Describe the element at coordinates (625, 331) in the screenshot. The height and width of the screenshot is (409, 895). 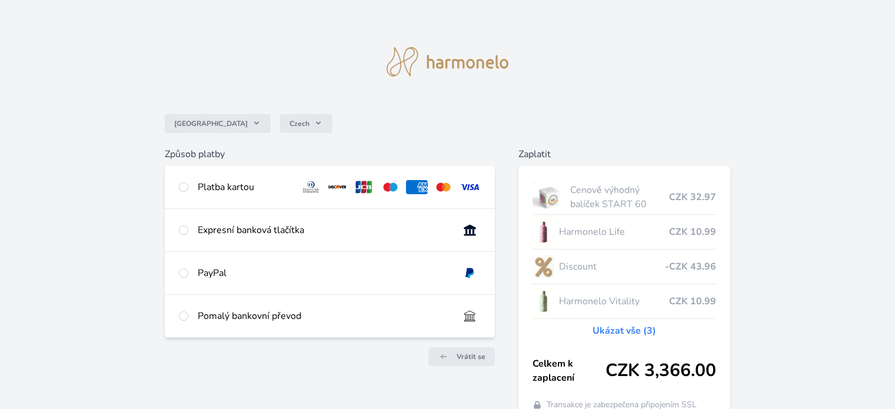
I see `a: Ukázat vše (3)` at that location.